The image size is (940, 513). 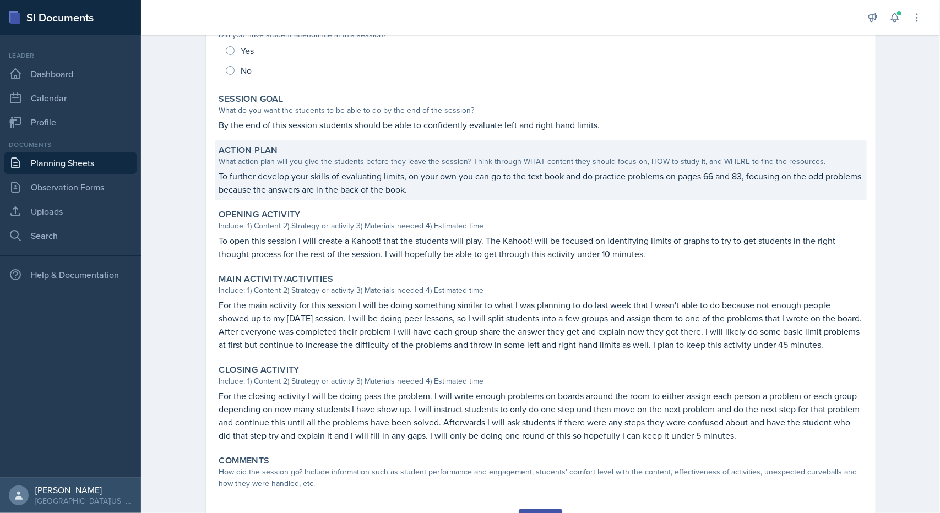 What do you see at coordinates (260, 215) in the screenshot?
I see `label: Opening Activity` at bounding box center [260, 215].